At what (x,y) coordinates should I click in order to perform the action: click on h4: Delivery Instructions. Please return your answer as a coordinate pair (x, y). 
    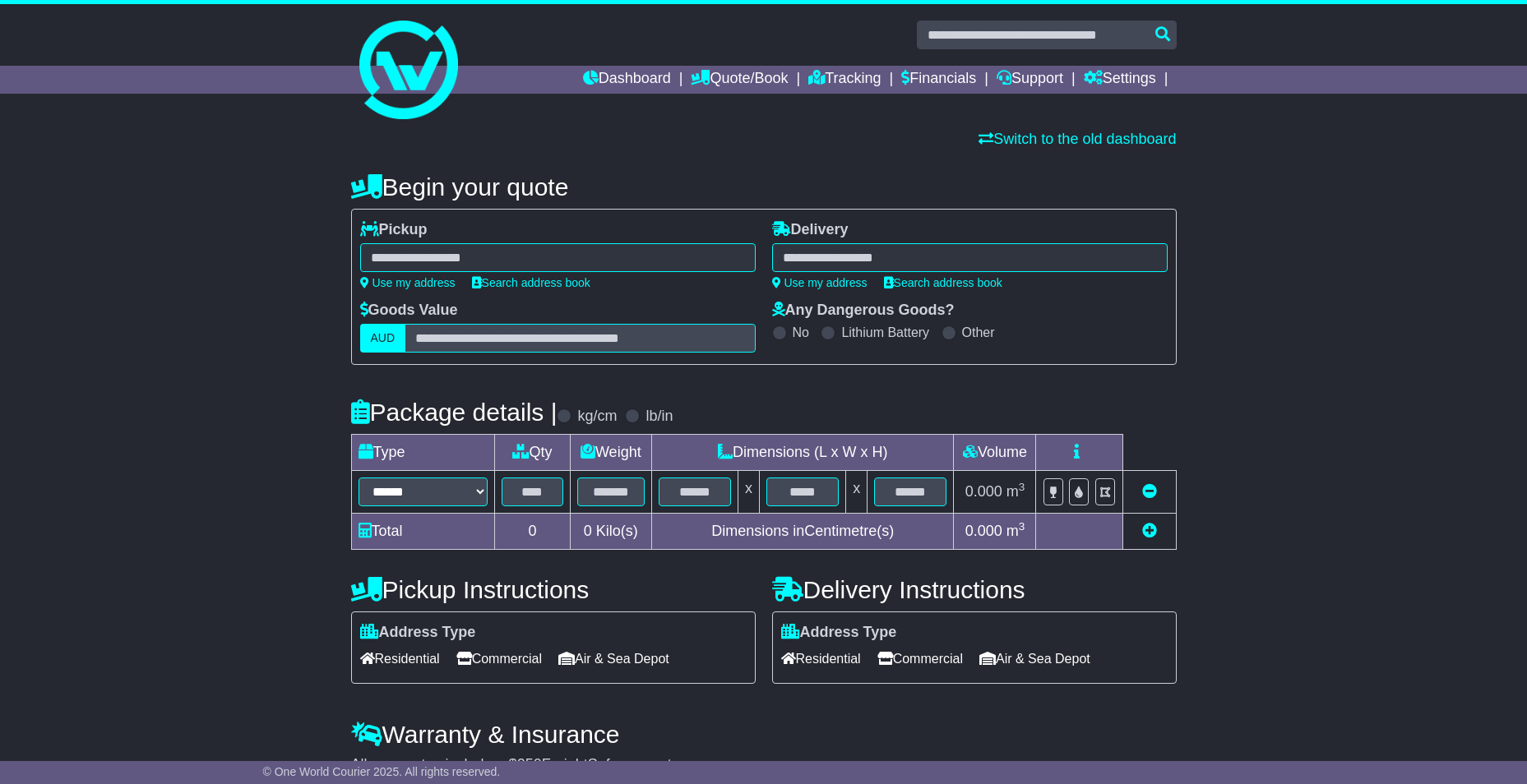
    Looking at the image, I should click on (975, 589).